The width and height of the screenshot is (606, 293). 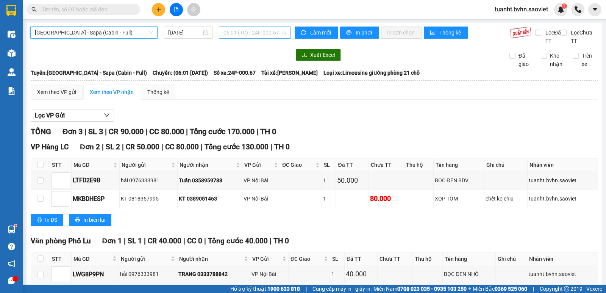 What do you see at coordinates (238, 240) in the screenshot?
I see `span: Tổng cước 40.000` at bounding box center [238, 240].